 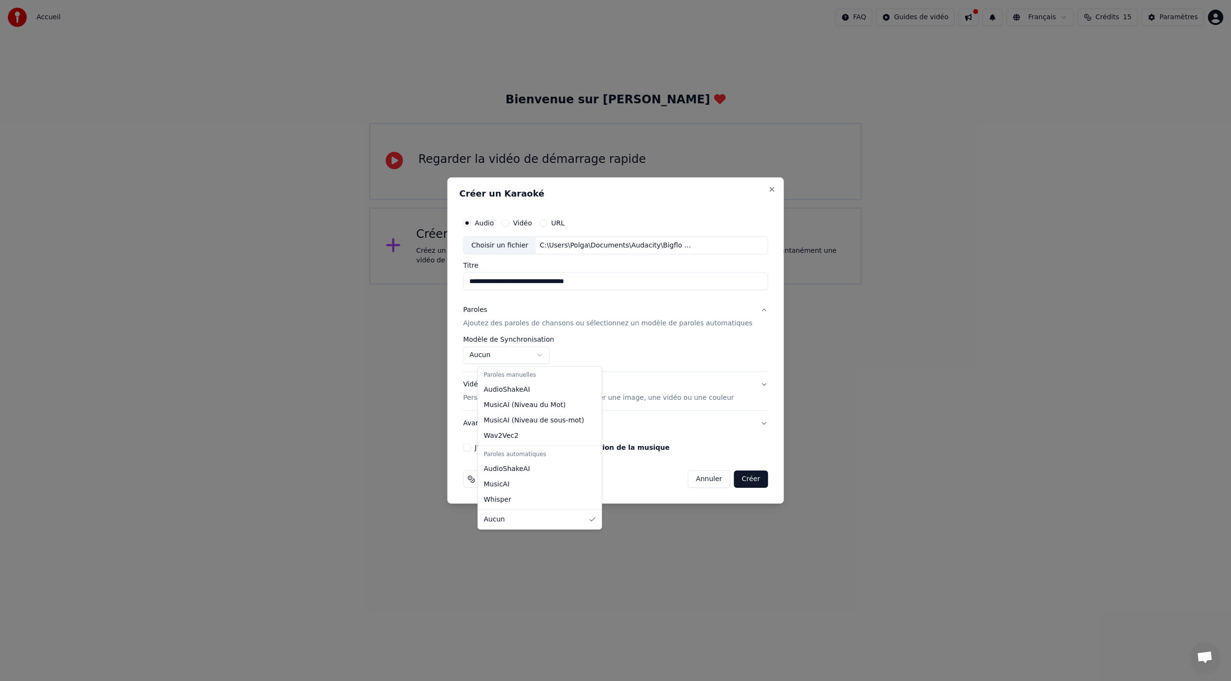 What do you see at coordinates (540, 455) in the screenshot?
I see `div: Paroles automatiques` at bounding box center [540, 455].